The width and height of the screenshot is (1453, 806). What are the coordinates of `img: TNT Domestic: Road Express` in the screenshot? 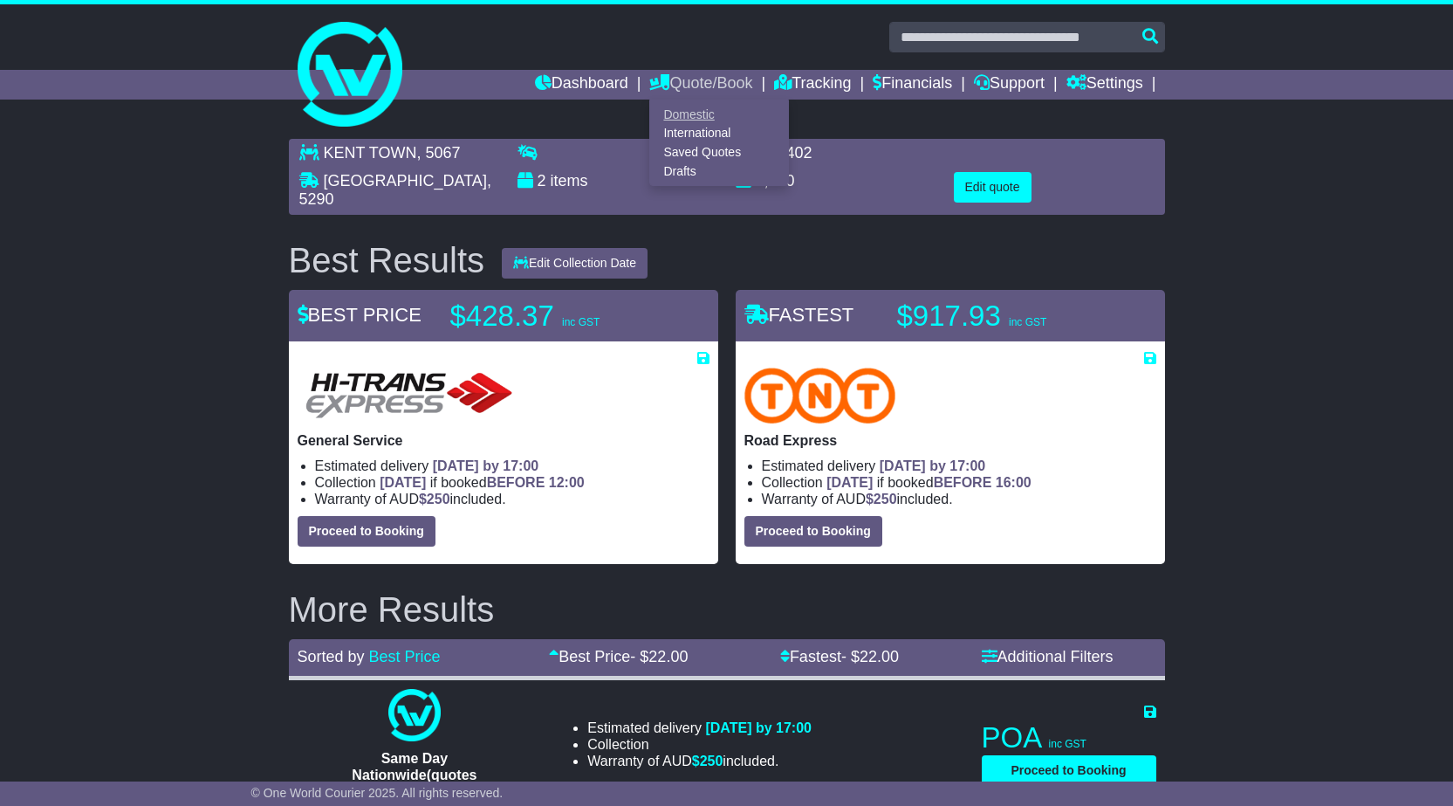 It's located at (820, 395).